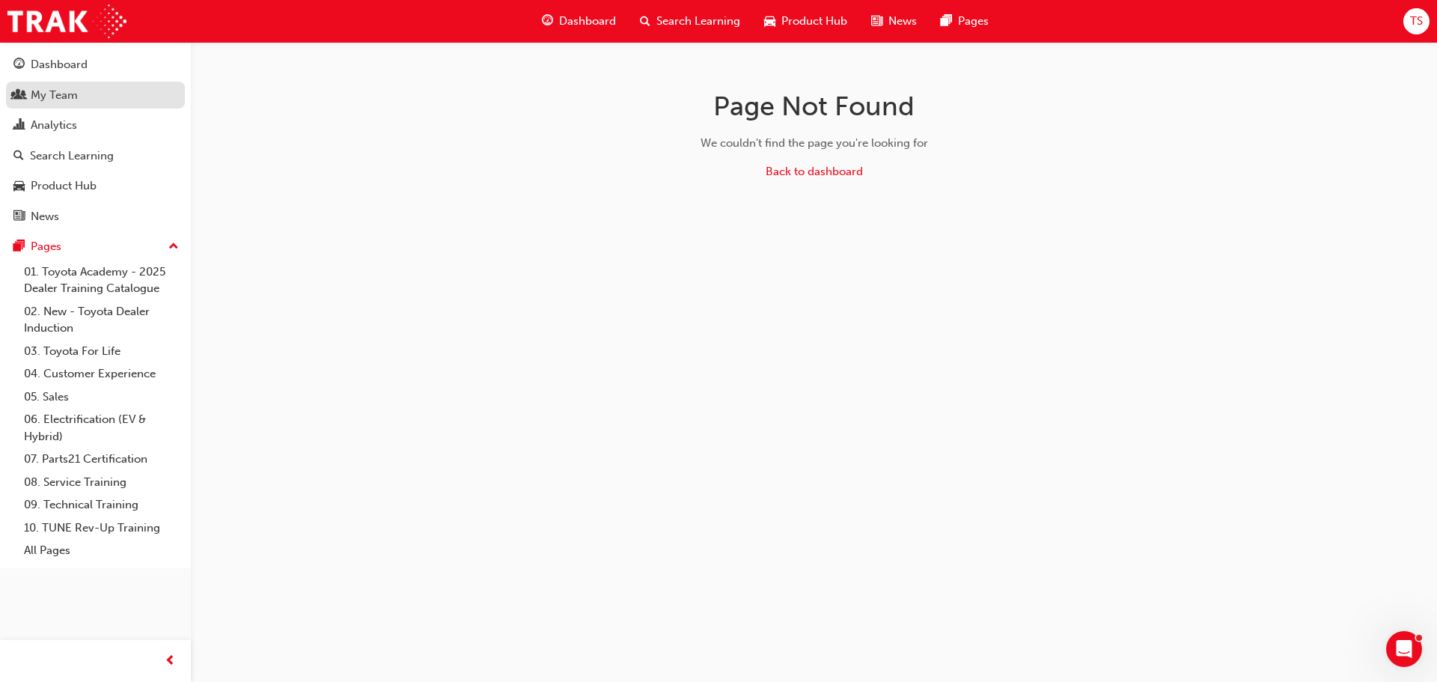  Describe the element at coordinates (19, 126) in the screenshot. I see `span: chart-icon` at that location.